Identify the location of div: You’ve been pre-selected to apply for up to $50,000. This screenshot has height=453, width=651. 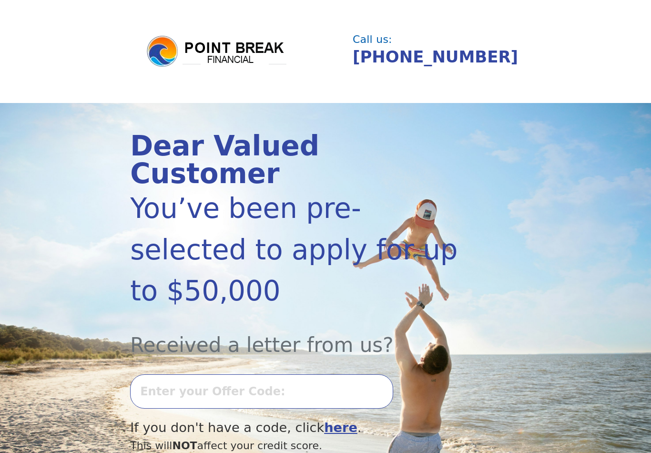
(296, 250).